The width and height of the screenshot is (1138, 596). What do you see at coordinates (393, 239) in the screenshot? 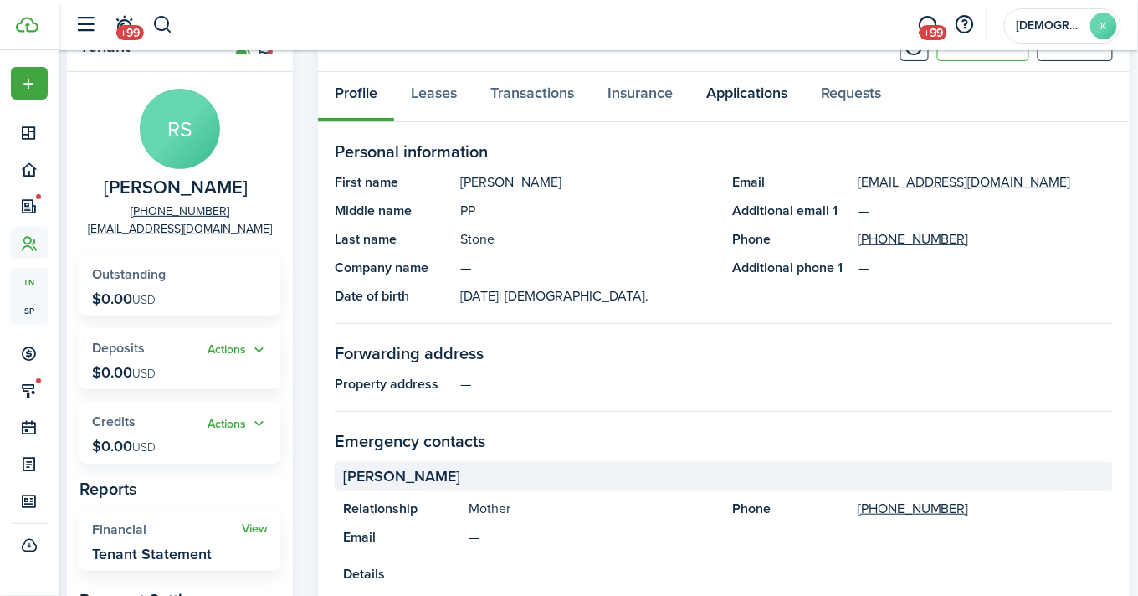
I see `panel-main-title: Last name` at bounding box center [393, 239].